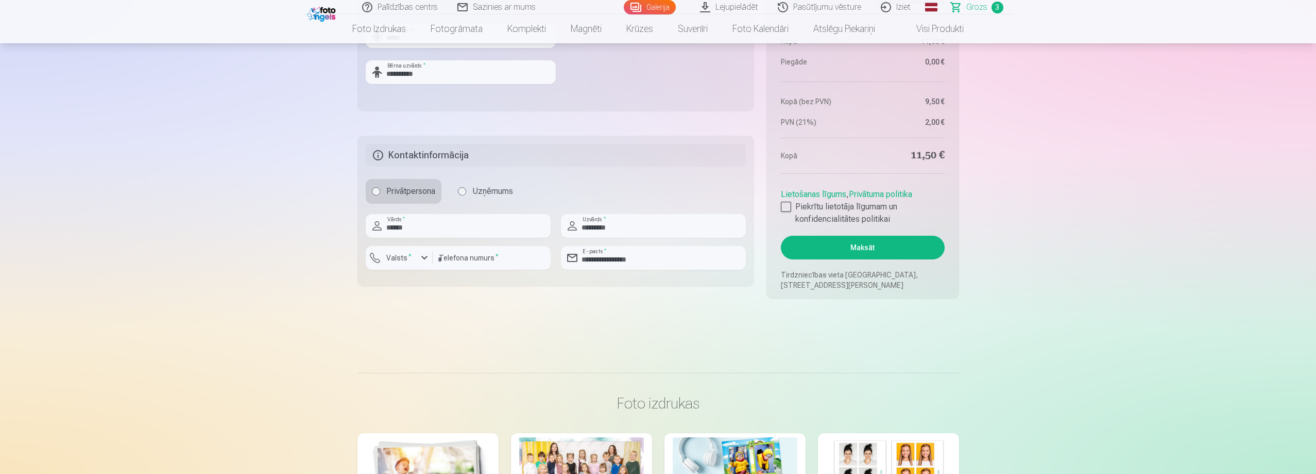 This screenshot has width=1316, height=474. What do you see at coordinates (379, 29) in the screenshot?
I see `a: Foto izdrukas` at bounding box center [379, 29].